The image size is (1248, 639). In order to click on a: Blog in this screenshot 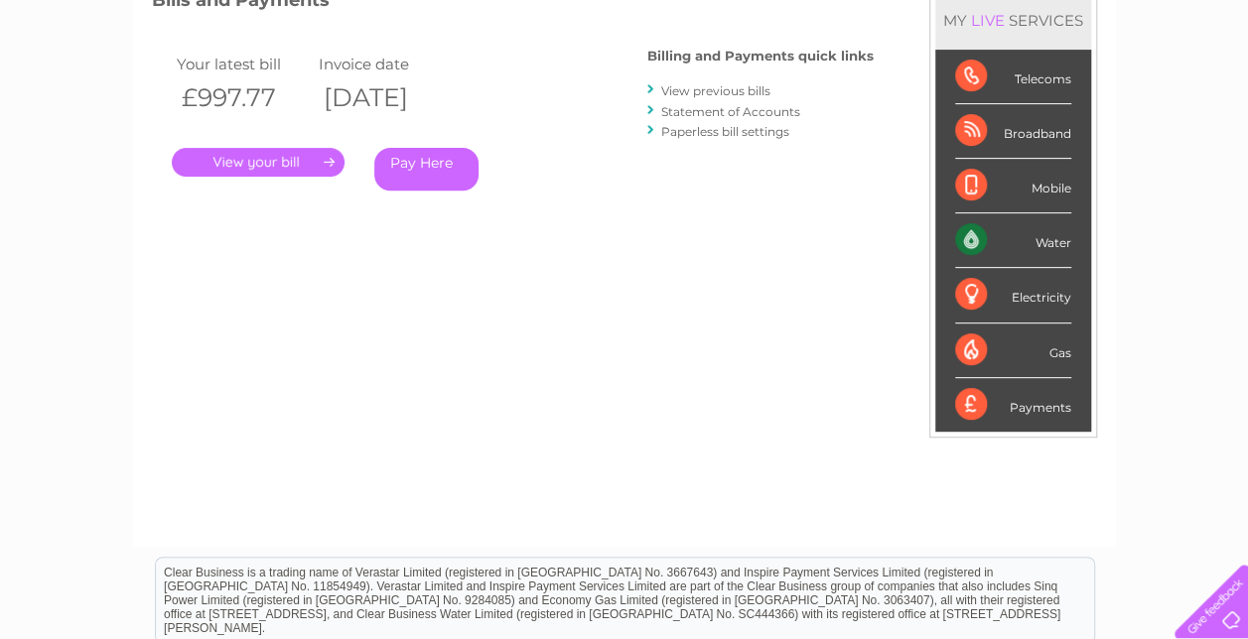, I will do `click(1089, 91)`.